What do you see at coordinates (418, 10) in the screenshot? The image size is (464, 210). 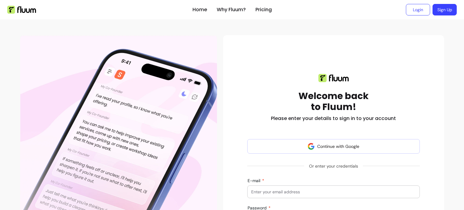 I see `a: Login` at bounding box center [418, 10].